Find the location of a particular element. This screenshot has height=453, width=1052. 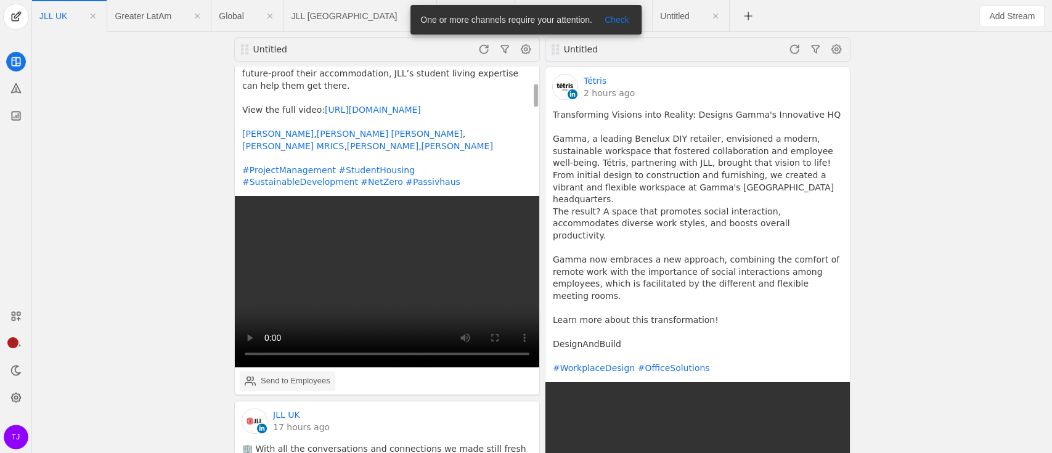

a: #WorkplaceDesign is located at coordinates (594, 368).